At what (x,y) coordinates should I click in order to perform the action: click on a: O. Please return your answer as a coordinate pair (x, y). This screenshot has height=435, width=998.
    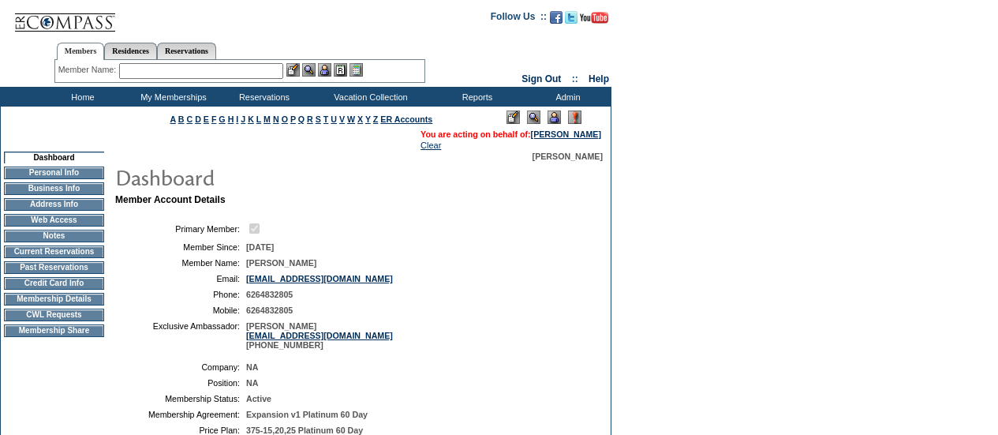
    Looking at the image, I should click on (285, 119).